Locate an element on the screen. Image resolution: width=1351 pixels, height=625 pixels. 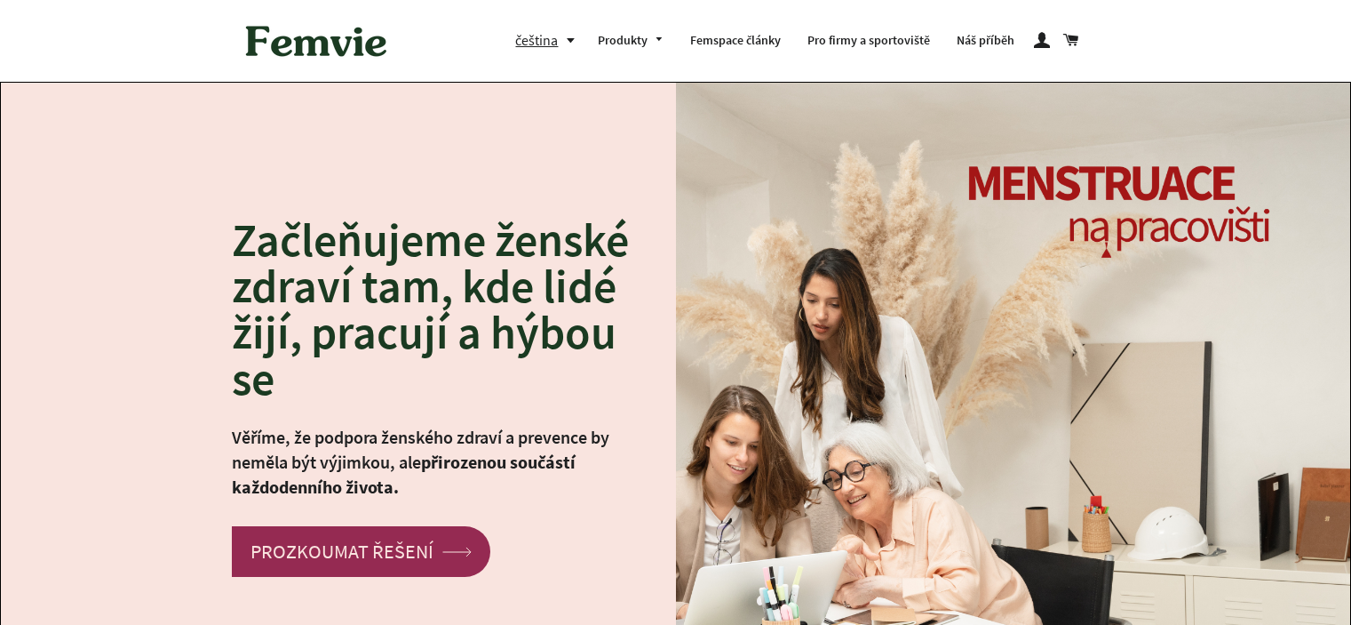
button: čeština is located at coordinates (550, 40).